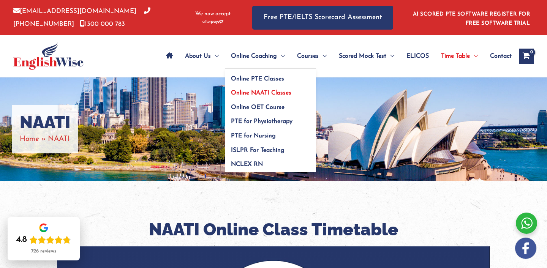 This screenshot has height=268, width=547. I want to click on span: Online OET Course, so click(258, 108).